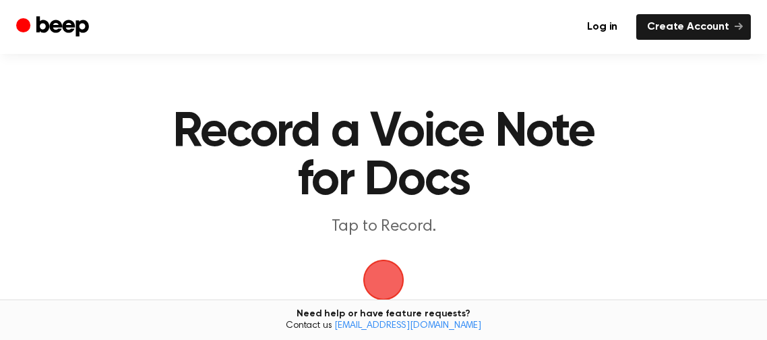  Describe the element at coordinates (383, 280) in the screenshot. I see `button: Beep Logo` at that location.